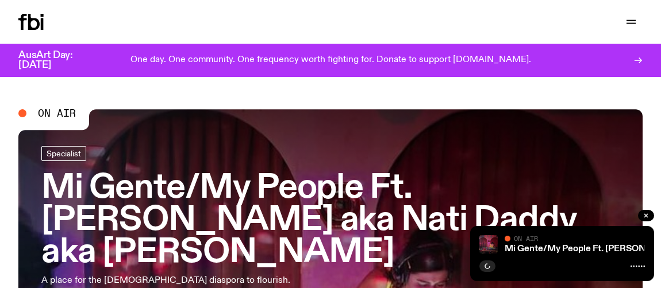 The image size is (661, 288). I want to click on a: Specialist, so click(64, 154).